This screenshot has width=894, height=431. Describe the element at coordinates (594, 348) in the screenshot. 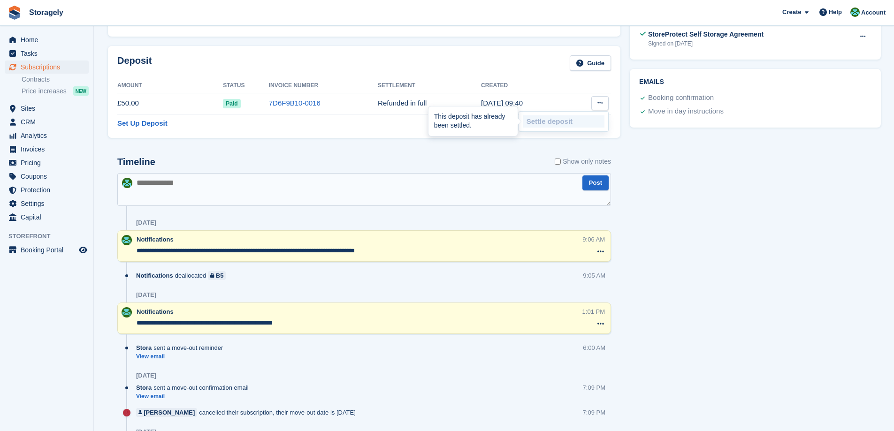

I see `div: 6:00 AM` at that location.